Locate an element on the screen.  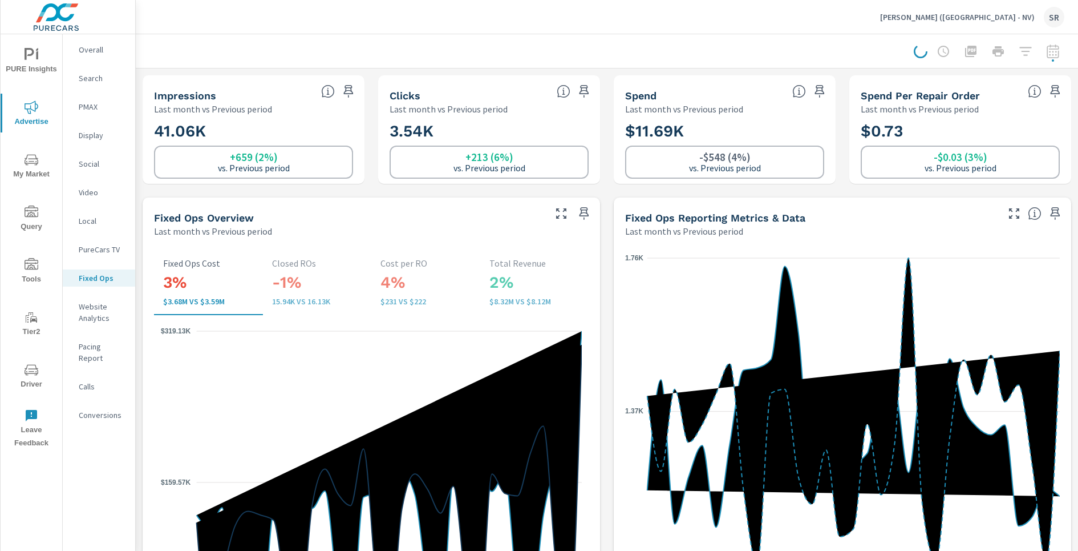
p: Local is located at coordinates (102, 221).